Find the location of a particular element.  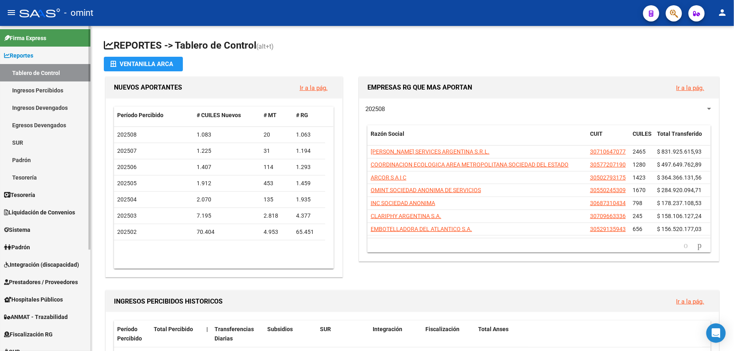

span: $ 497.649.762,89 is located at coordinates (679, 165).